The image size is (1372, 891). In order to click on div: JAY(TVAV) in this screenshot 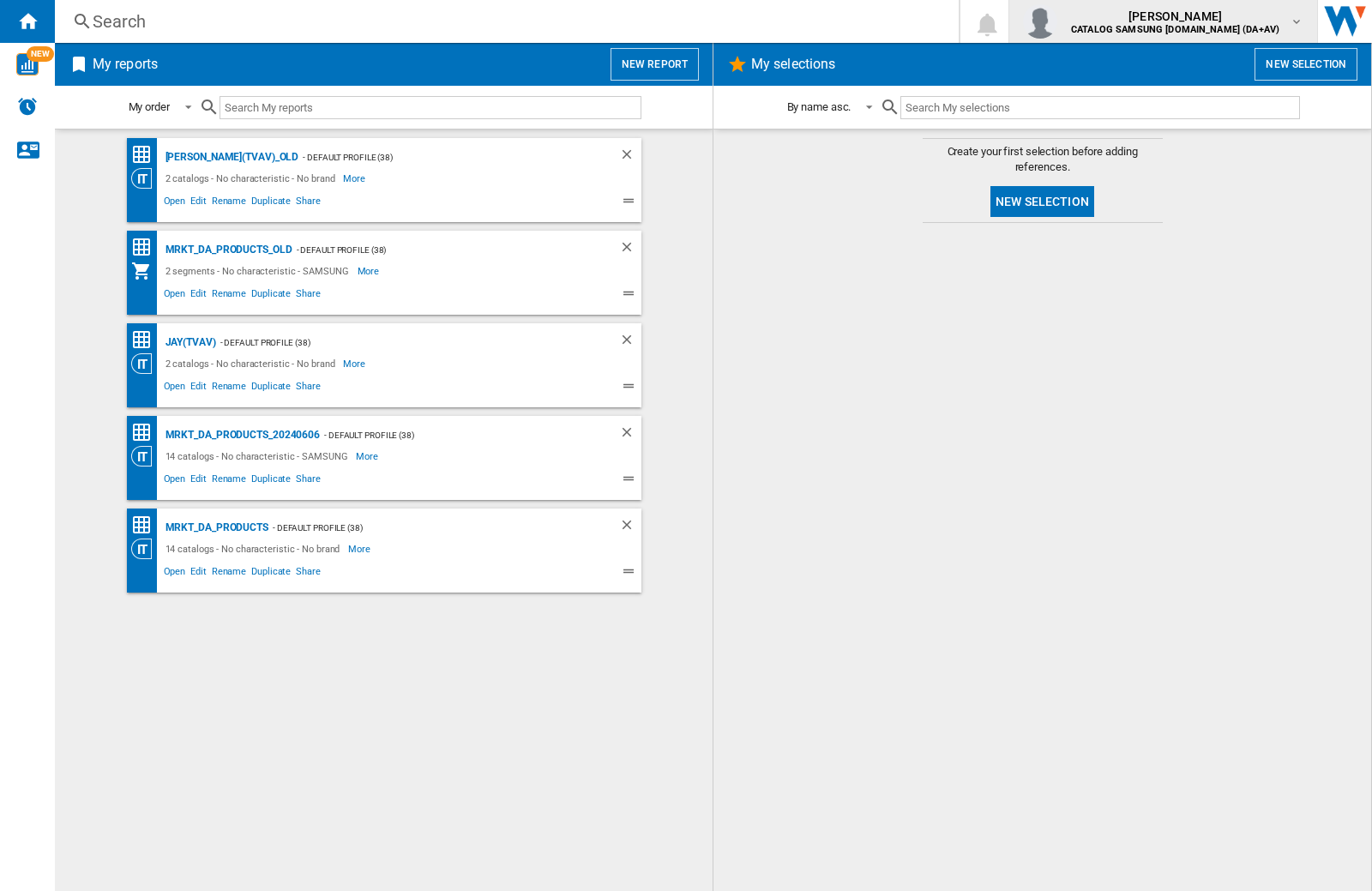, I will do `click(188, 343)`.